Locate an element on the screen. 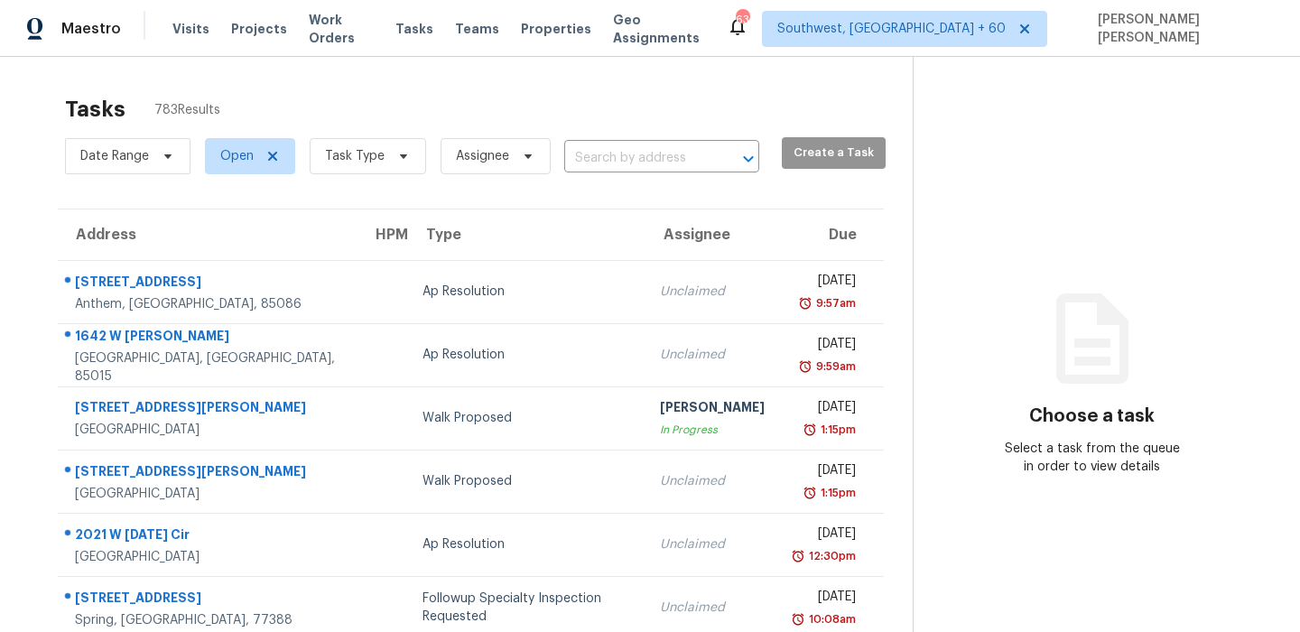 The height and width of the screenshot is (632, 1300). span: Projects is located at coordinates (259, 29).